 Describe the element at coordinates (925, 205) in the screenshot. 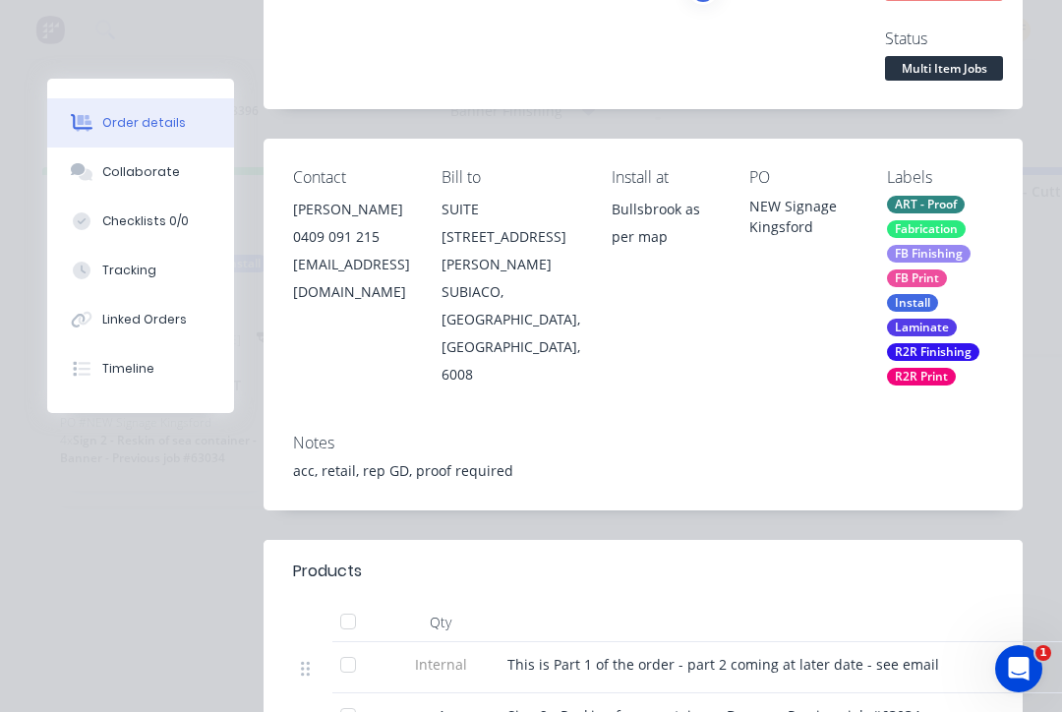

I see `div: ART - Proof` at that location.